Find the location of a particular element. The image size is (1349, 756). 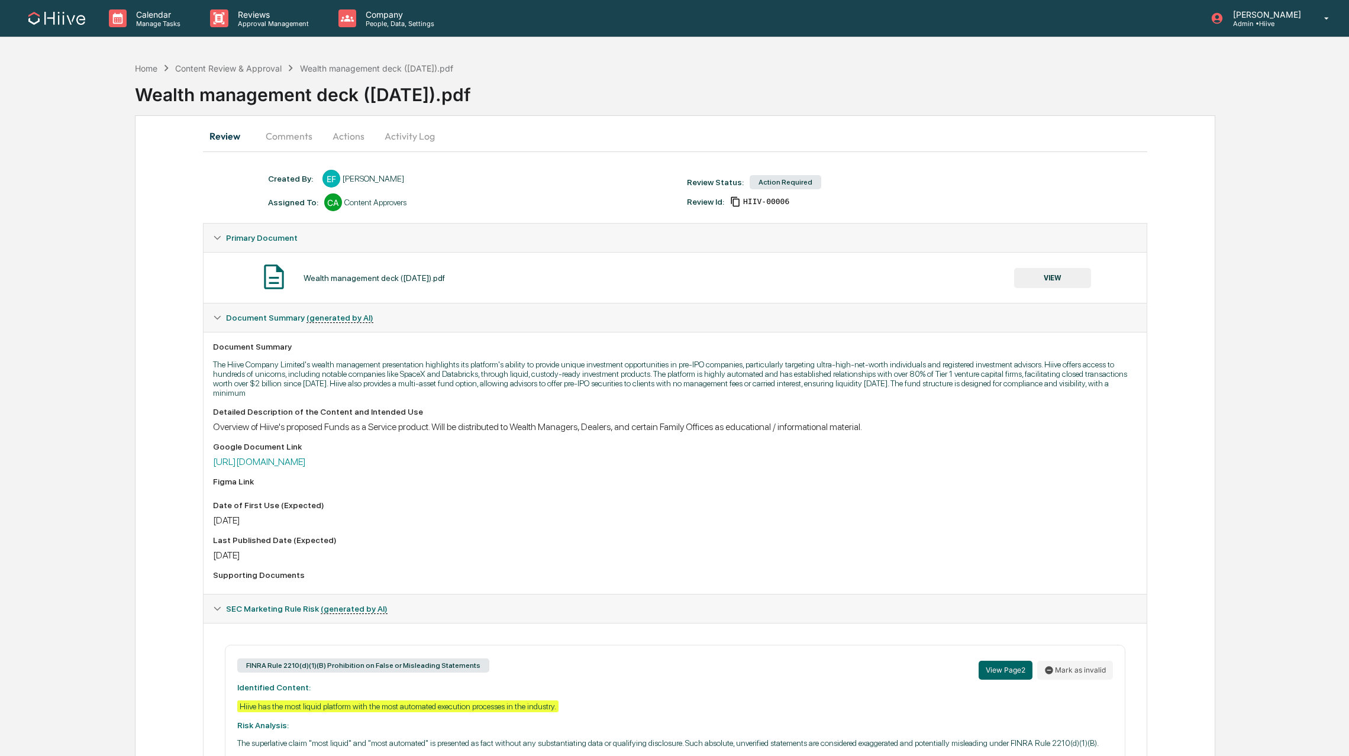

div: Date of First Use (Expected) is located at coordinates (675, 505).